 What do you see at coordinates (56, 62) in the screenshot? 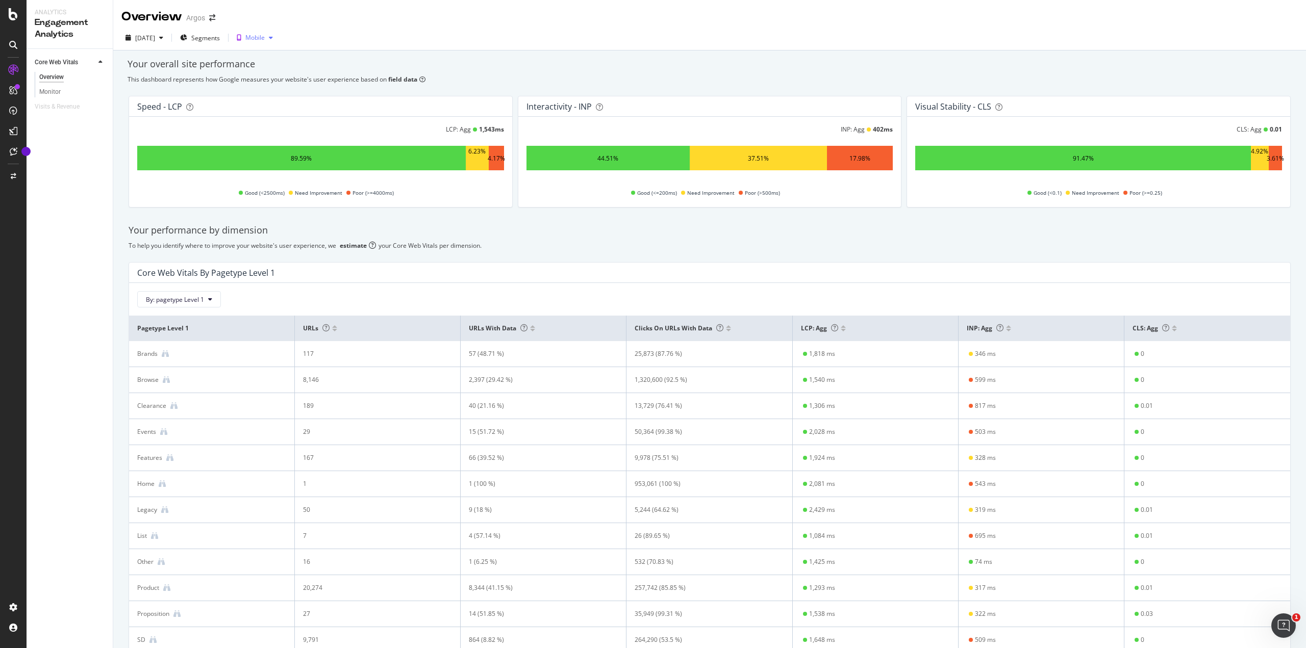
I see `div: Core Web Vitals` at bounding box center [56, 62].